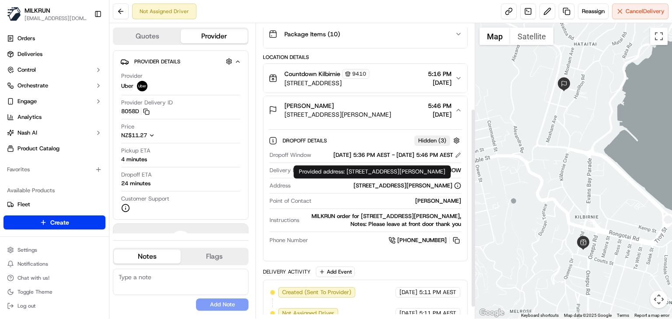  What do you see at coordinates (135, 112) in the screenshot?
I see `button: 8058D` at bounding box center [135, 112].